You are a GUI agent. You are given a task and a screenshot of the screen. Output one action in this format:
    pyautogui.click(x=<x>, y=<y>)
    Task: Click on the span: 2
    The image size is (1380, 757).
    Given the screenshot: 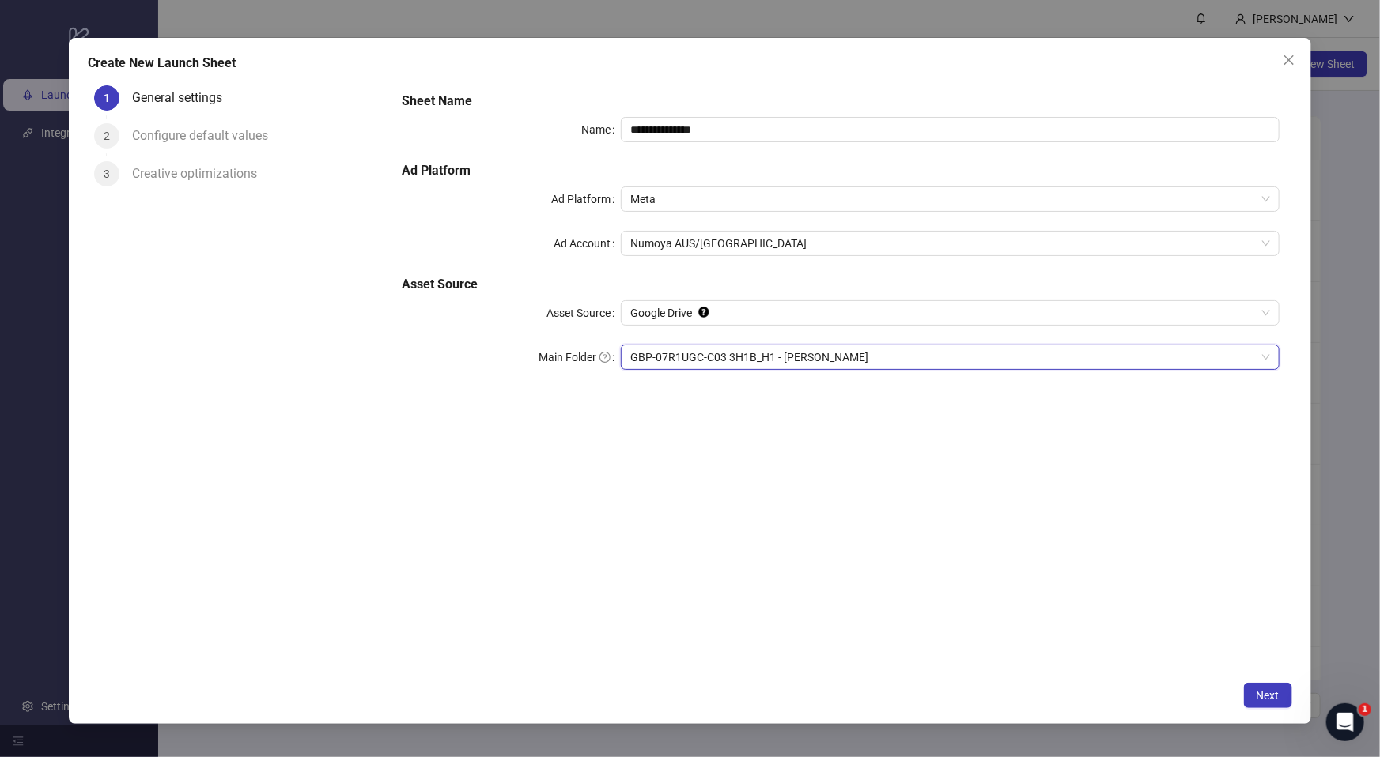 What is the action you would take?
    pyautogui.click(x=107, y=136)
    